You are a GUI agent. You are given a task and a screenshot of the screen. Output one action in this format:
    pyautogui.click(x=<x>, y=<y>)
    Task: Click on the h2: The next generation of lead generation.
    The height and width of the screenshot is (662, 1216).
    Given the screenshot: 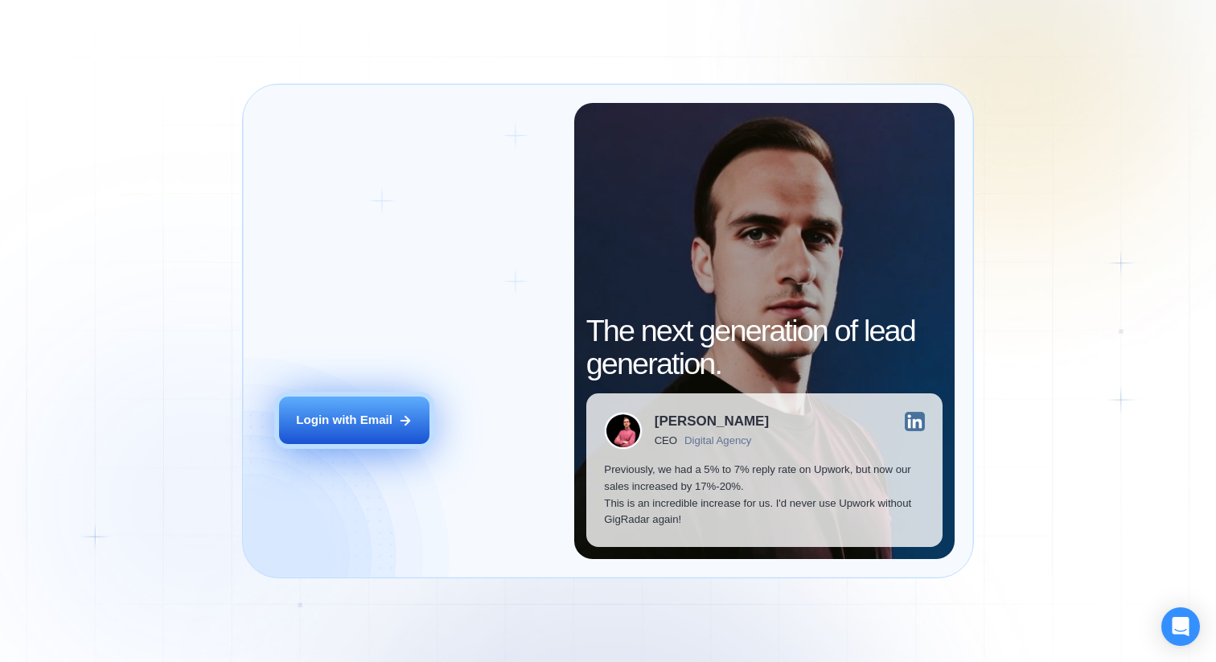 What is the action you would take?
    pyautogui.click(x=765, y=348)
    